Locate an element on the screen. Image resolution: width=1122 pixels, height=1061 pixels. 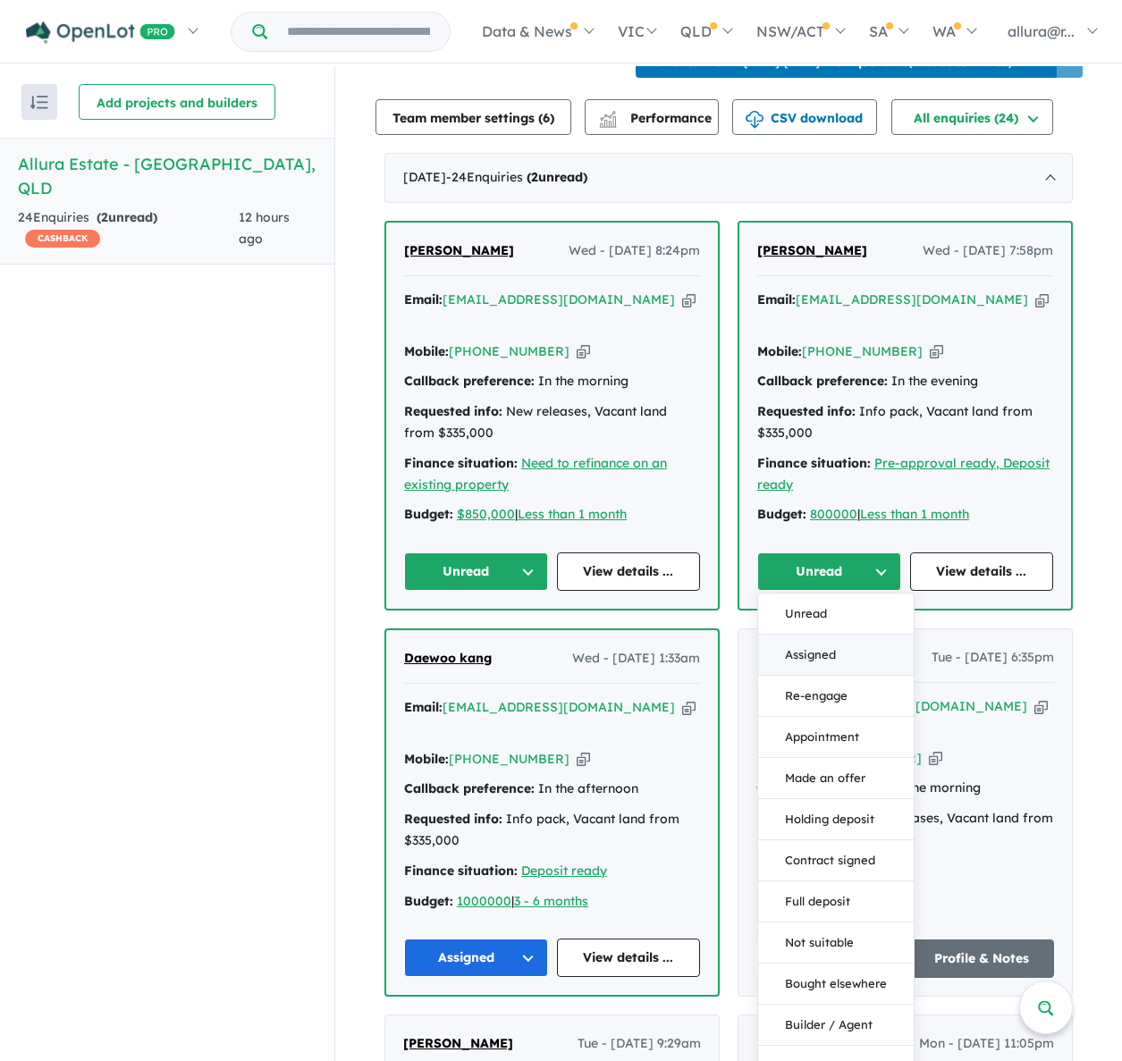
button: Made an offer is located at coordinates (836, 779).